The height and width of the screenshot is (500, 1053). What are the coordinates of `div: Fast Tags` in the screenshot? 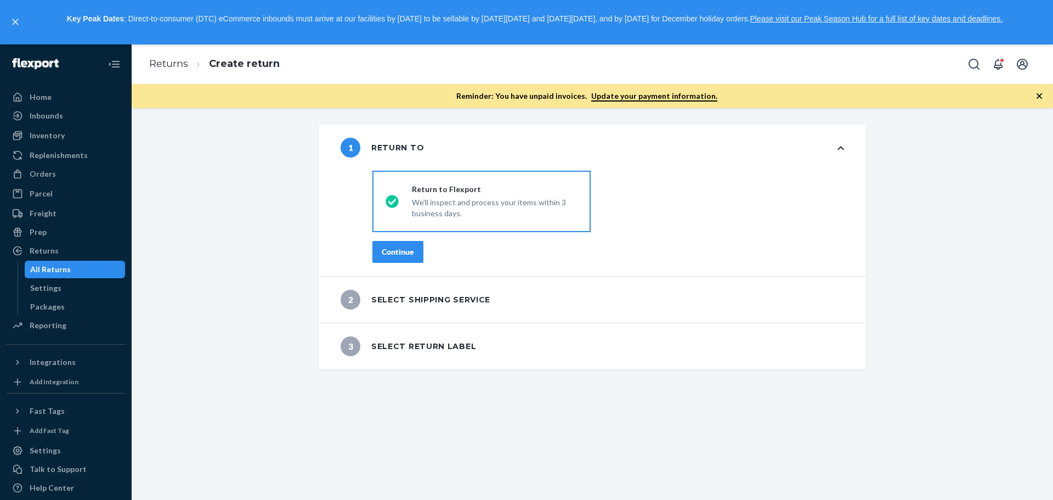 It's located at (47, 411).